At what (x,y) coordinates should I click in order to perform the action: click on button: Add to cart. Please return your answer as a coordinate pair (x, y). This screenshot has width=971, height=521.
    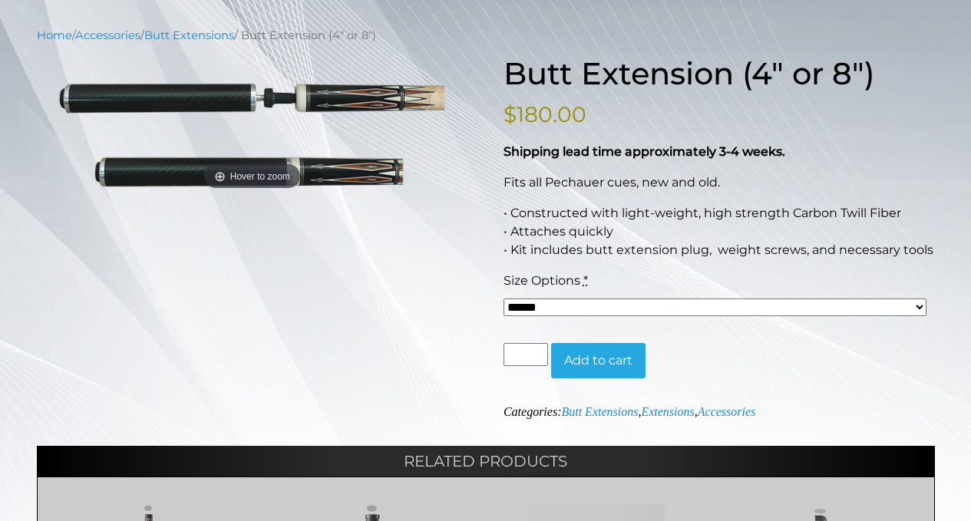
    Looking at the image, I should click on (598, 361).